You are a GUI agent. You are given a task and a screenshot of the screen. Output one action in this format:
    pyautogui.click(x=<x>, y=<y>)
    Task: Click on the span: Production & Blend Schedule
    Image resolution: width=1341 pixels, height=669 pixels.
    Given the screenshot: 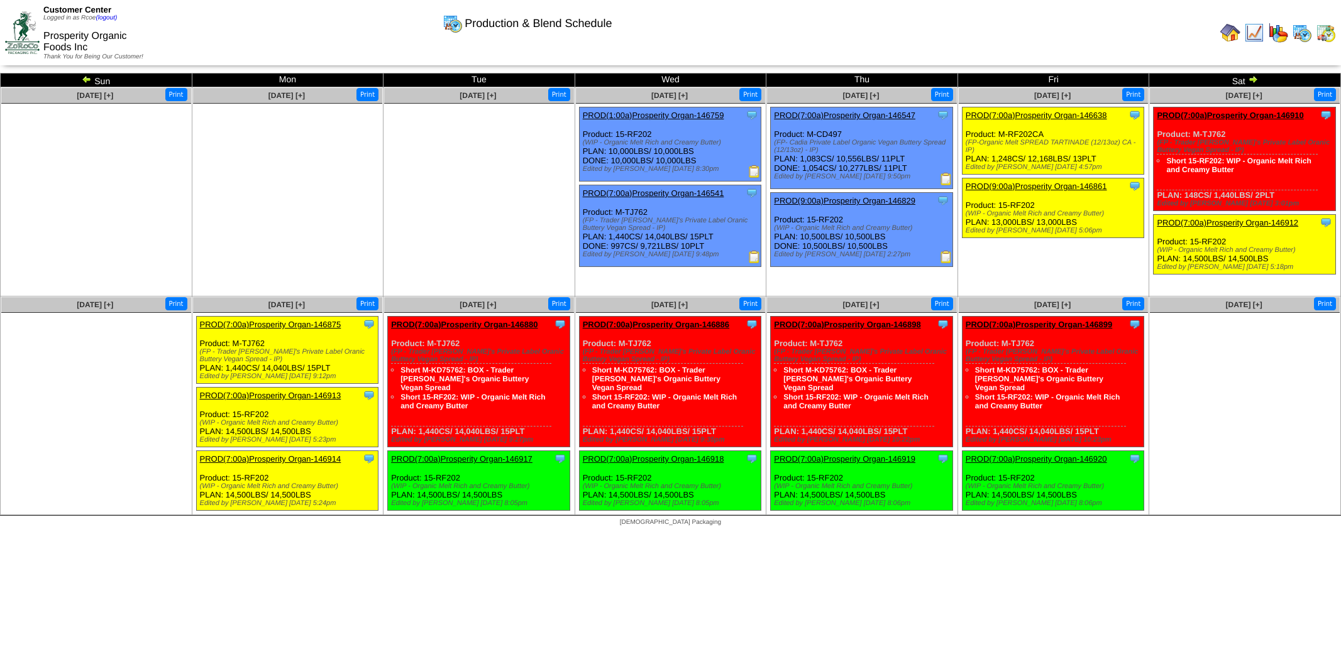 What is the action you would take?
    pyautogui.click(x=538, y=23)
    